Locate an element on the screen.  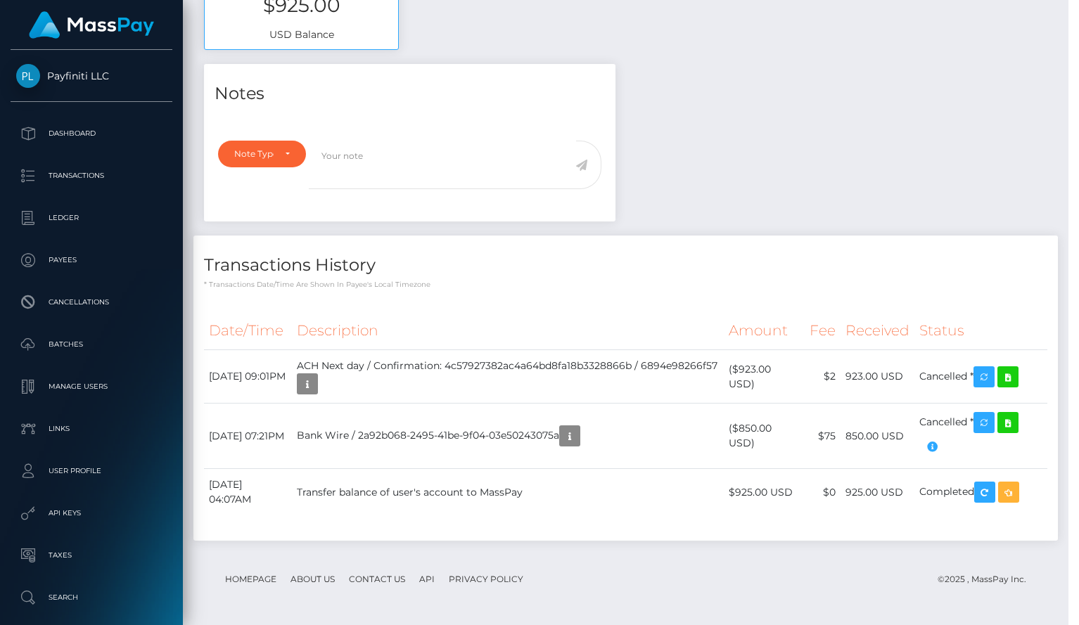
p: User Profile is located at coordinates (91, 471).